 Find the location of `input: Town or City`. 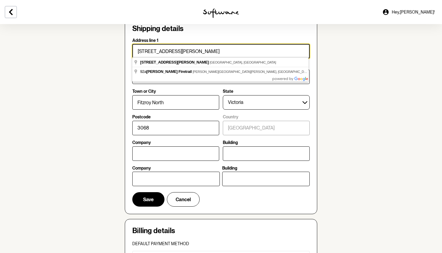

input: Town or City is located at coordinates (176, 102).